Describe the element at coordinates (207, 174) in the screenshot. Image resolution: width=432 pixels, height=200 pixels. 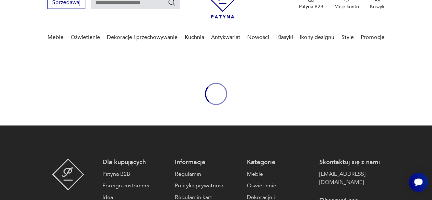
I see `a: Regulamin` at that location.